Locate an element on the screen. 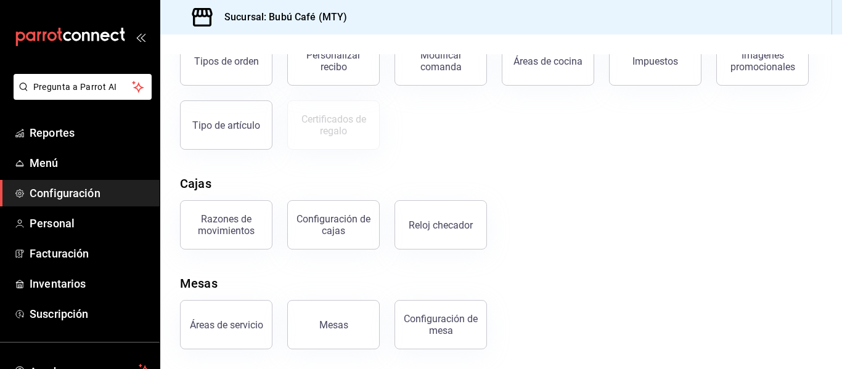 This screenshot has width=842, height=369. div: Personalizar recibo is located at coordinates (334, 61).